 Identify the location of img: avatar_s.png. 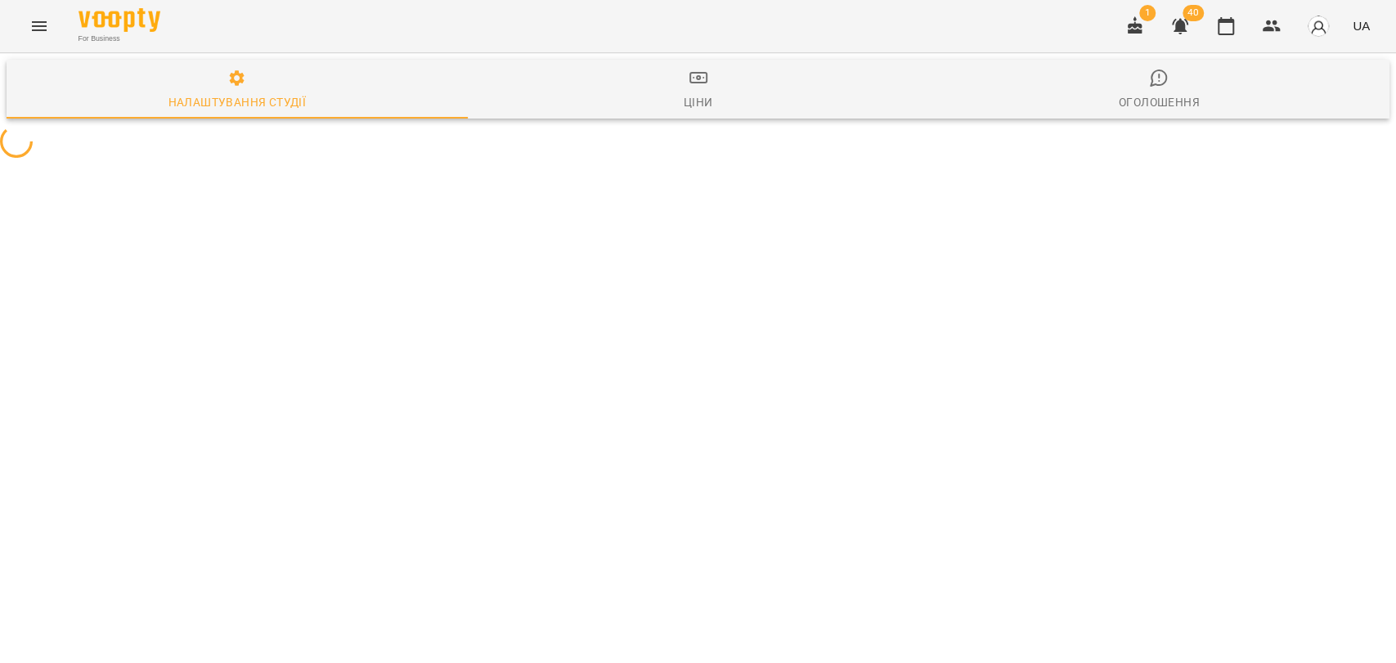
(1318, 26).